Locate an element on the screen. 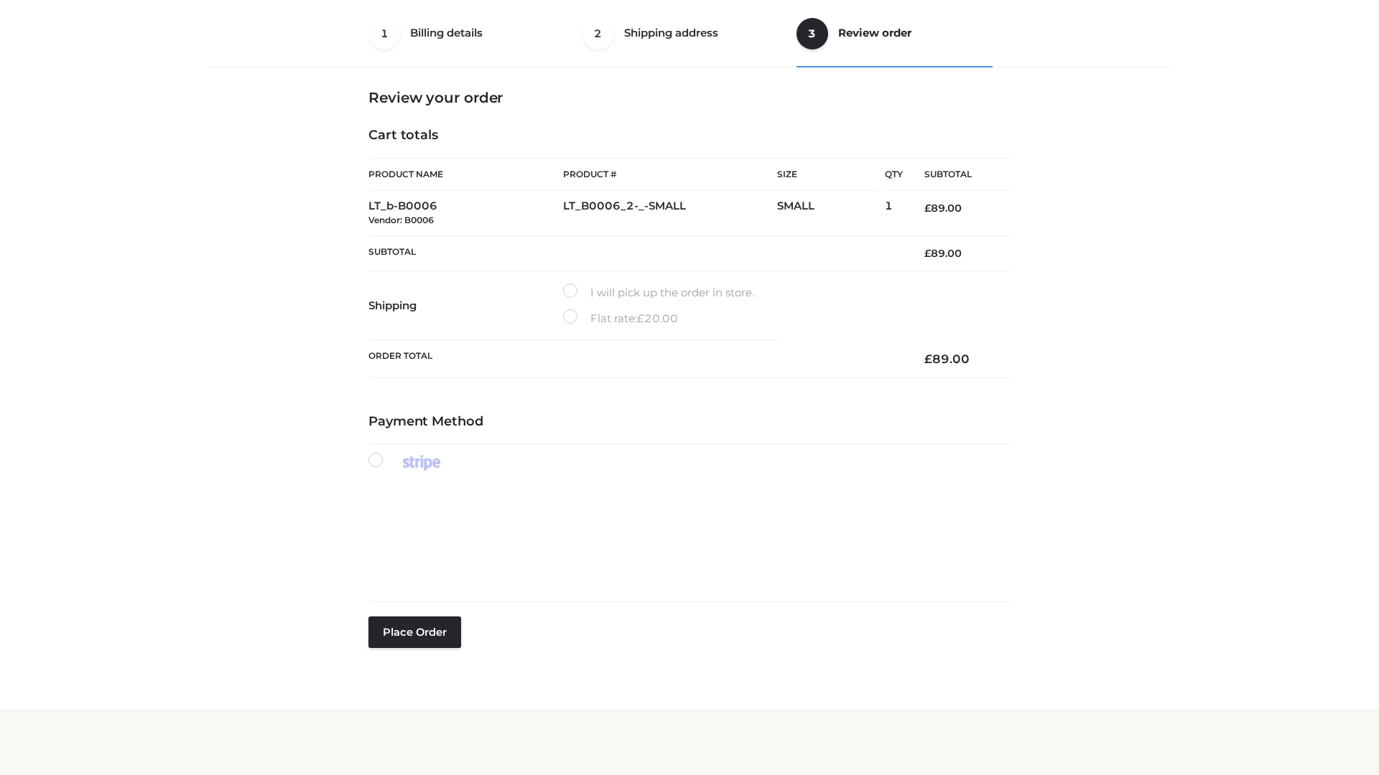 Image resolution: width=1379 pixels, height=775 pixels. label: Flat rate: is located at coordinates (620, 319).